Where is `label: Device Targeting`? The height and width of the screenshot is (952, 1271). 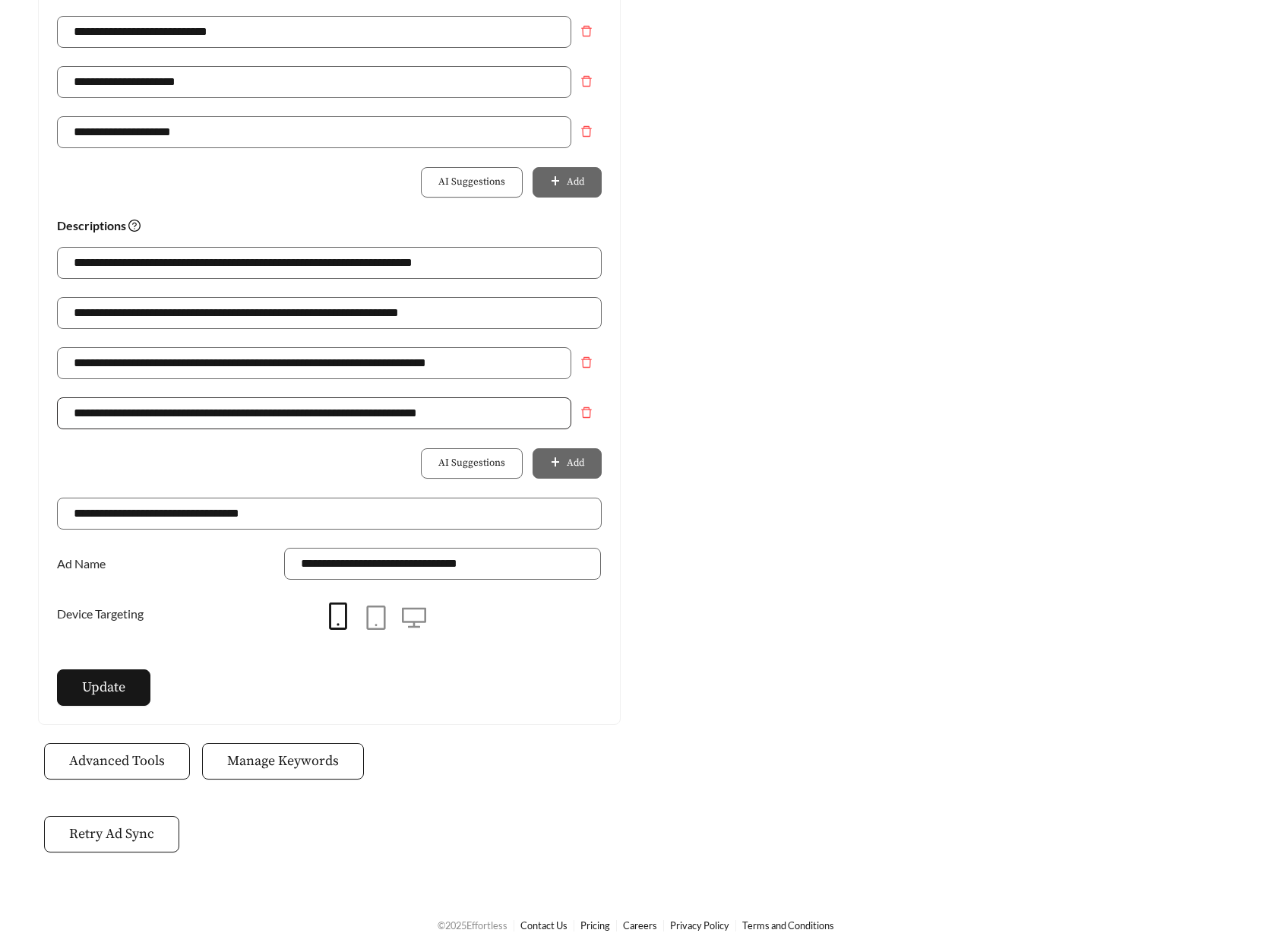 label: Device Targeting is located at coordinates (104, 614).